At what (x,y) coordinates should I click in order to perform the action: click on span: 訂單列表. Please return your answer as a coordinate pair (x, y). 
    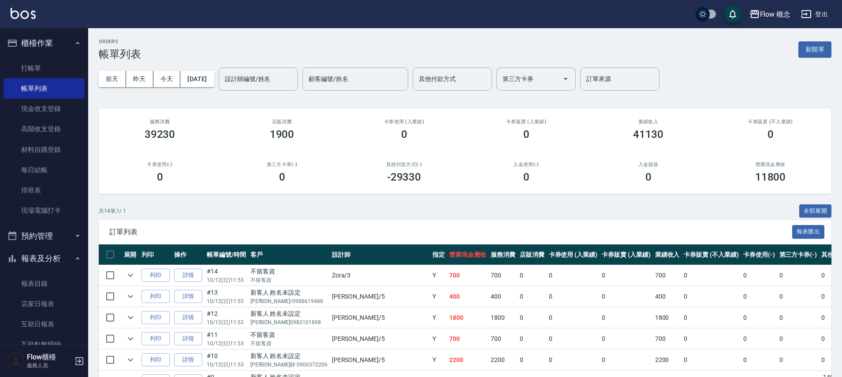
    Looking at the image, I should click on (450, 232).